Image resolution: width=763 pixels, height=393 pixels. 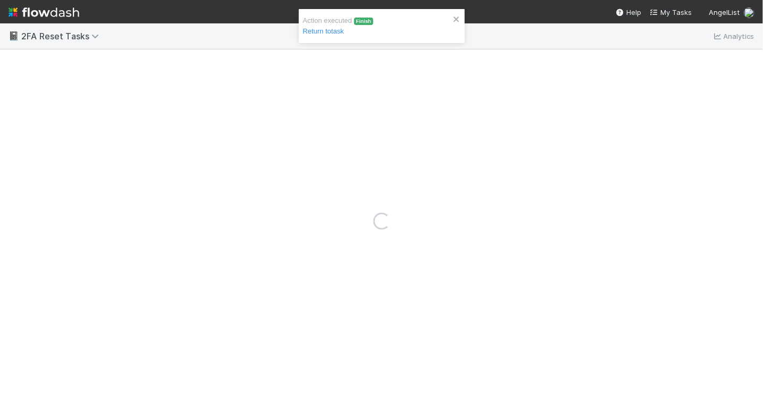 What do you see at coordinates (63, 36) in the screenshot?
I see `span: 2FA Reset Tasks` at bounding box center [63, 36].